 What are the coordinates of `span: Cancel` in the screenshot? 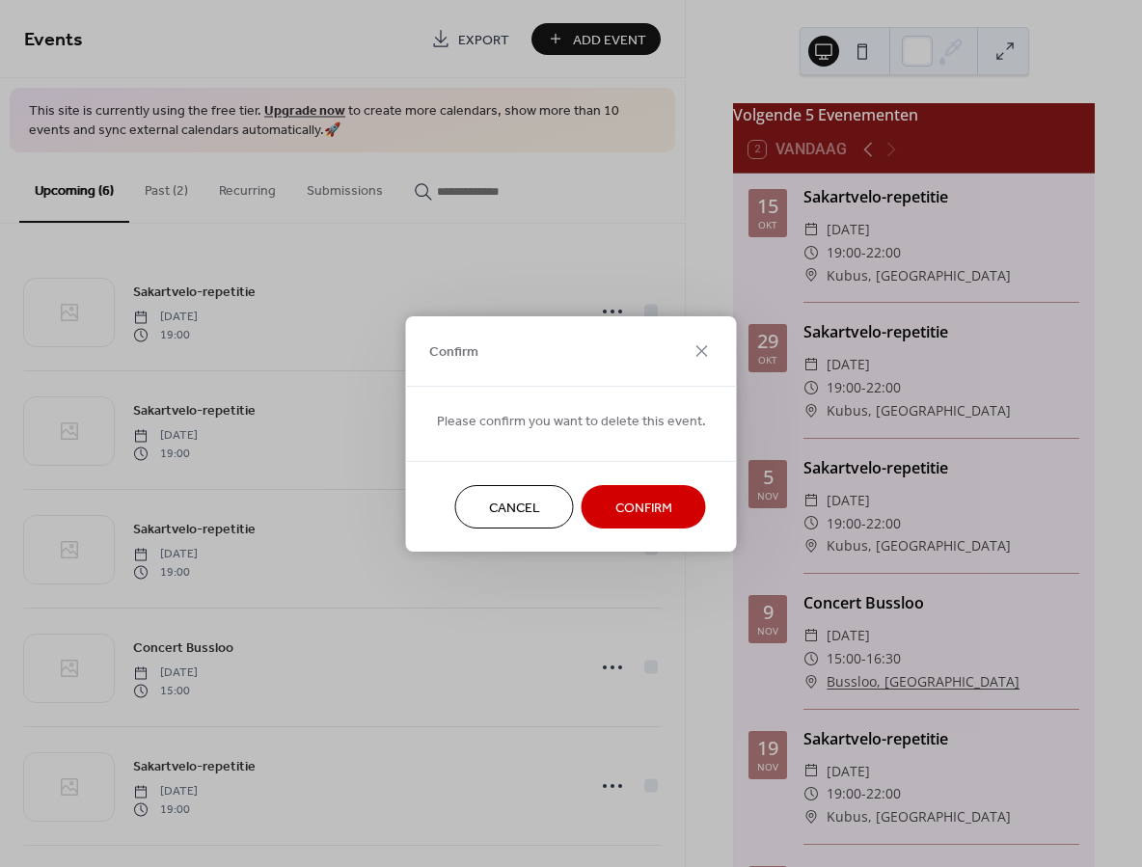 It's located at (514, 507).